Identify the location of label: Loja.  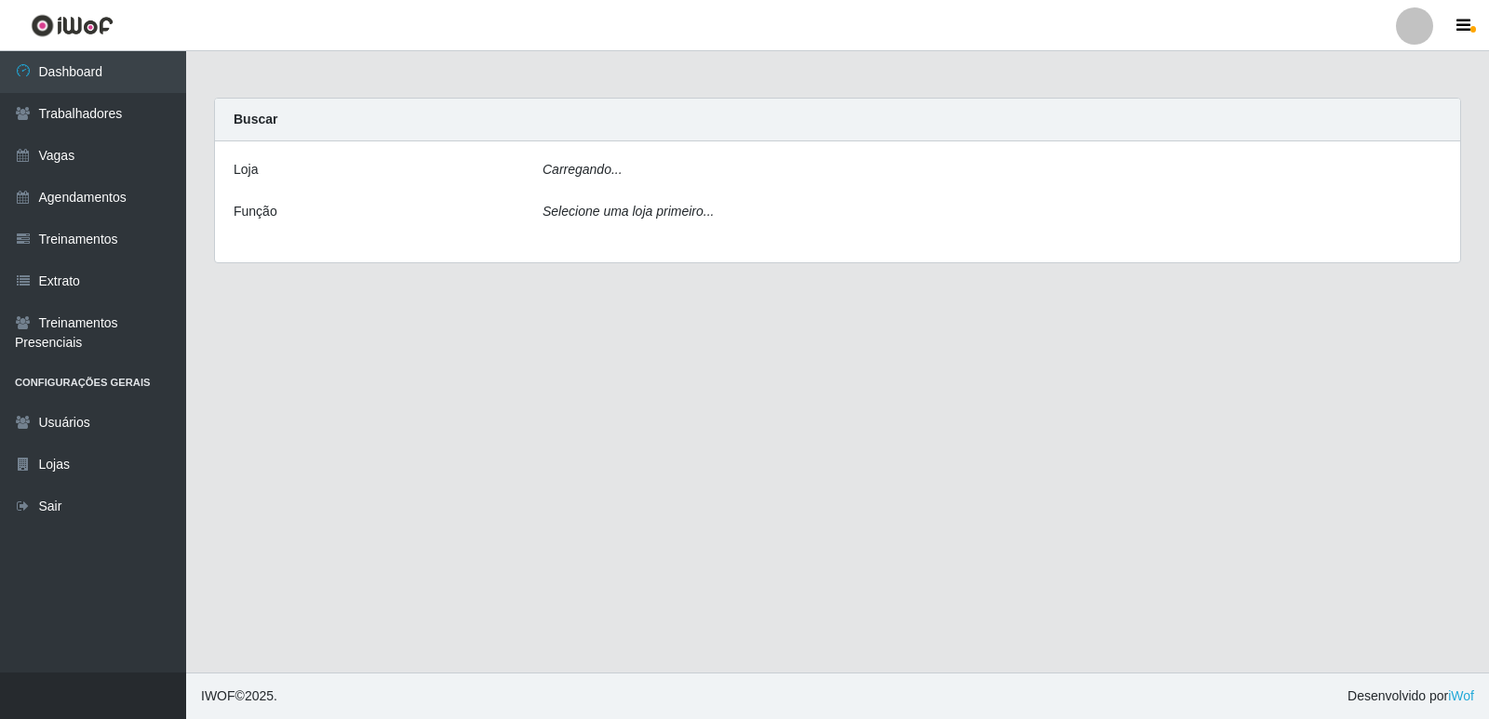
(246, 169).